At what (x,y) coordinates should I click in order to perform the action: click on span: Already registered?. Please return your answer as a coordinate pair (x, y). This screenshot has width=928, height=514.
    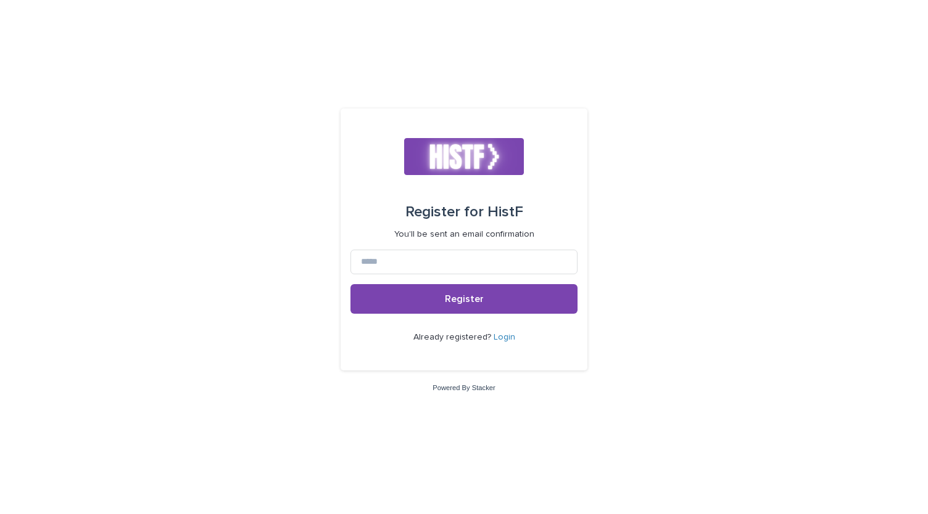
    Looking at the image, I should click on (453, 337).